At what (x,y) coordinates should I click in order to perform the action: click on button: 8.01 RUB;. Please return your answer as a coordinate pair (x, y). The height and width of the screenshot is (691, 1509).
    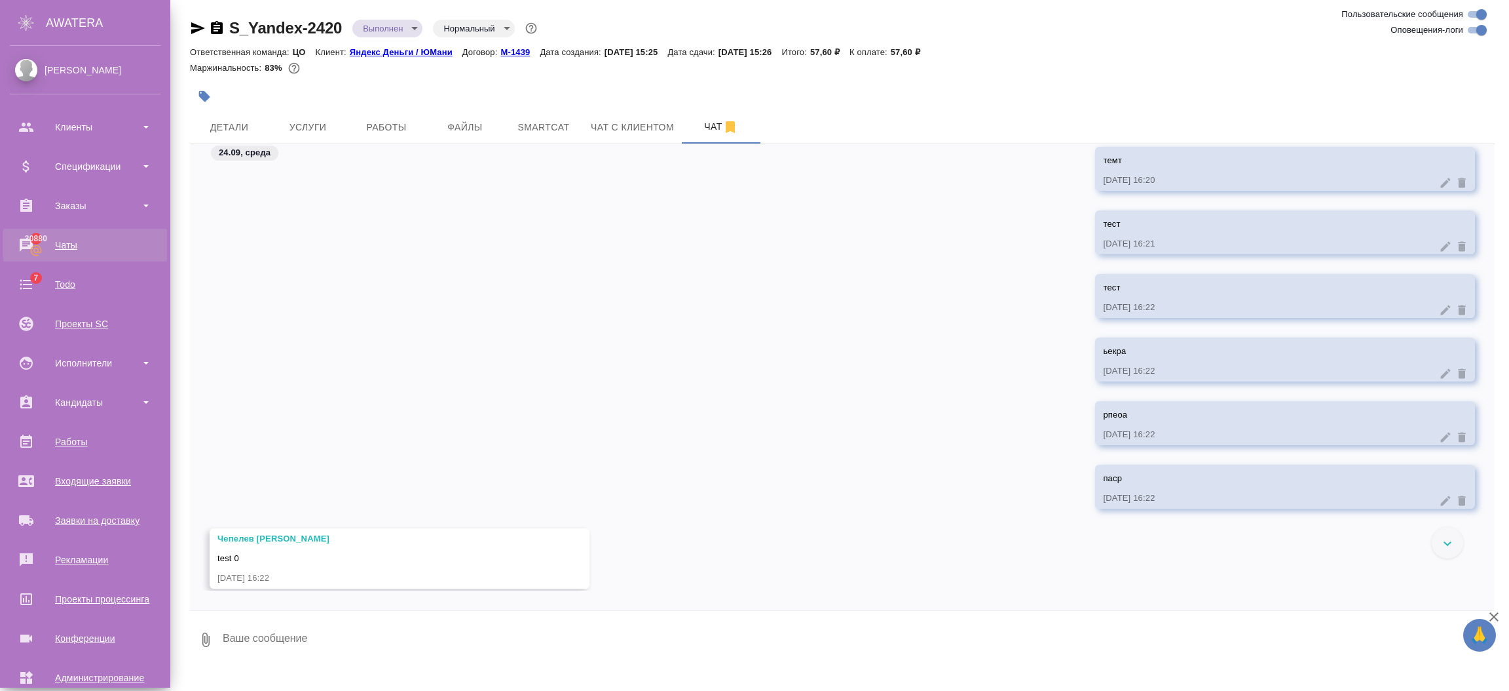
    Looking at the image, I should click on (294, 68).